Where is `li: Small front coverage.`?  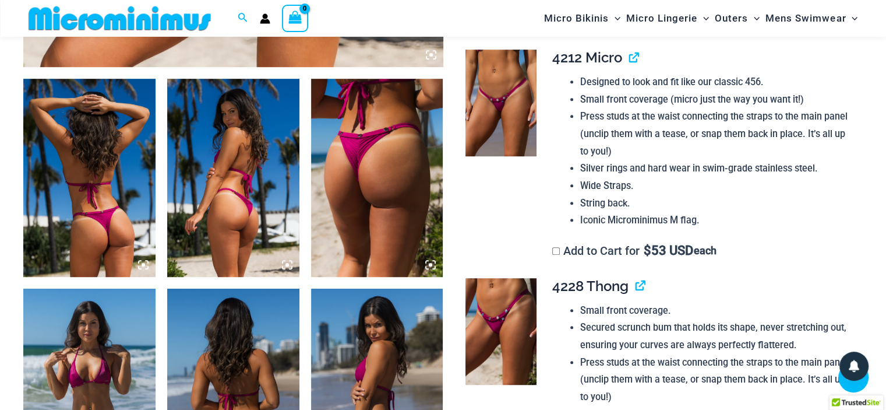
li: Small front coverage. is located at coordinates (717, 311).